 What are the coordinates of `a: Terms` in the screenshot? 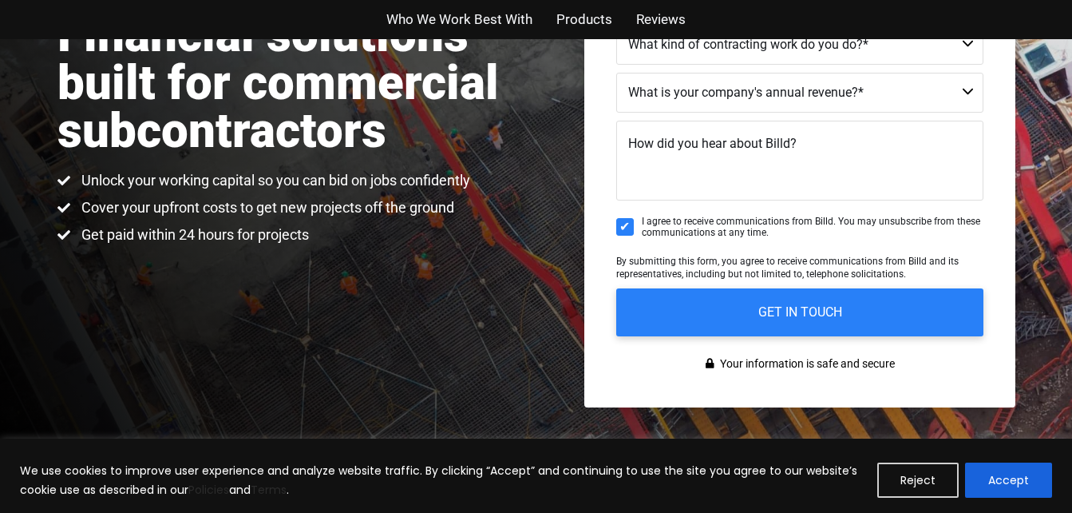 It's located at (268, 489).